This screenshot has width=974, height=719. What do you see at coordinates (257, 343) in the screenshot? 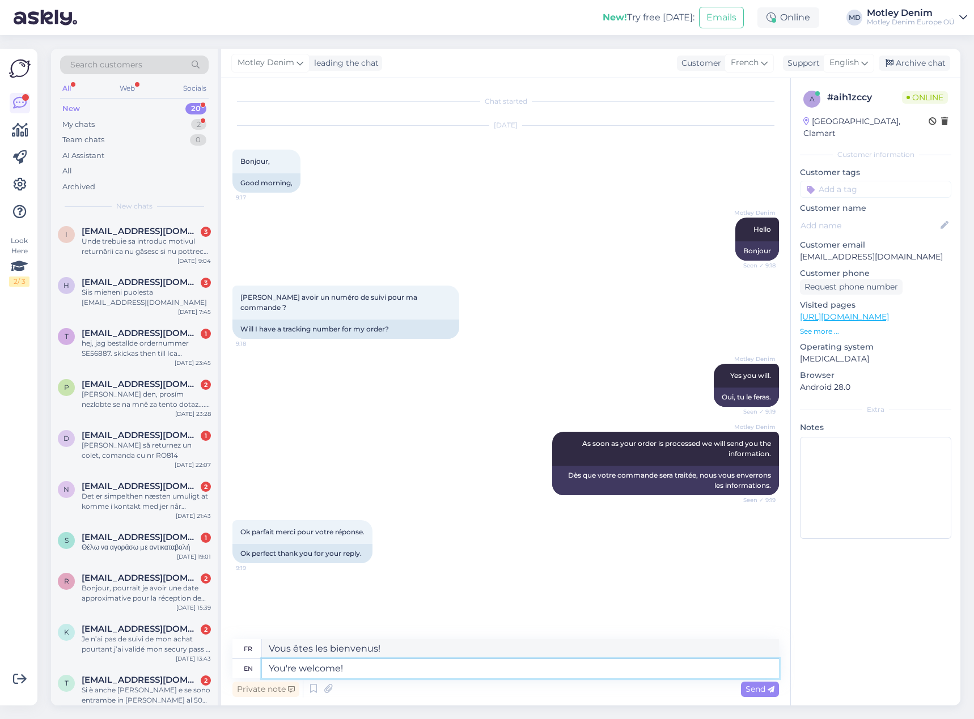
I see `span: 9:18` at bounding box center [257, 343].